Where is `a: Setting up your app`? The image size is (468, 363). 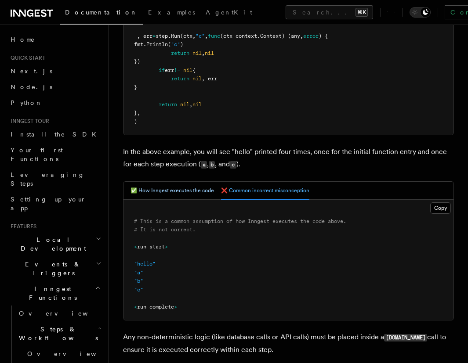
a: Setting up your app is located at coordinates (55, 204).